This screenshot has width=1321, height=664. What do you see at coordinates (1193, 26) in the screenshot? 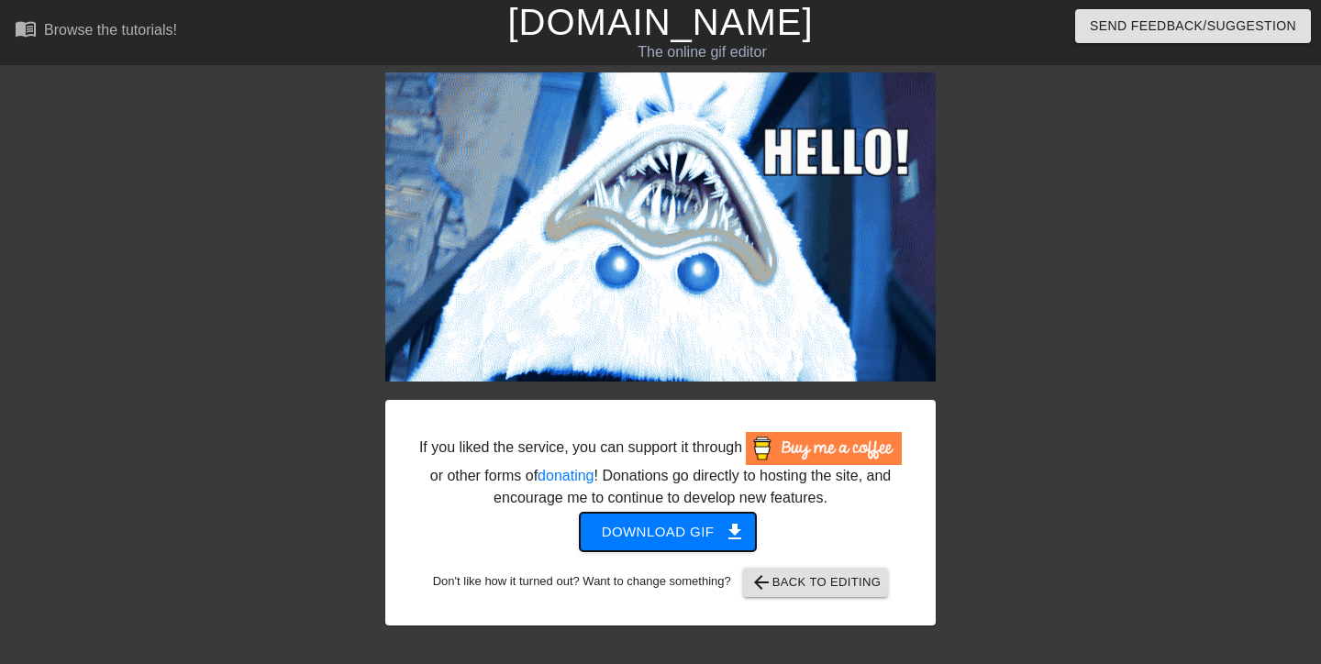
I see `button: Send Feedback/Suggestion` at bounding box center [1193, 26].